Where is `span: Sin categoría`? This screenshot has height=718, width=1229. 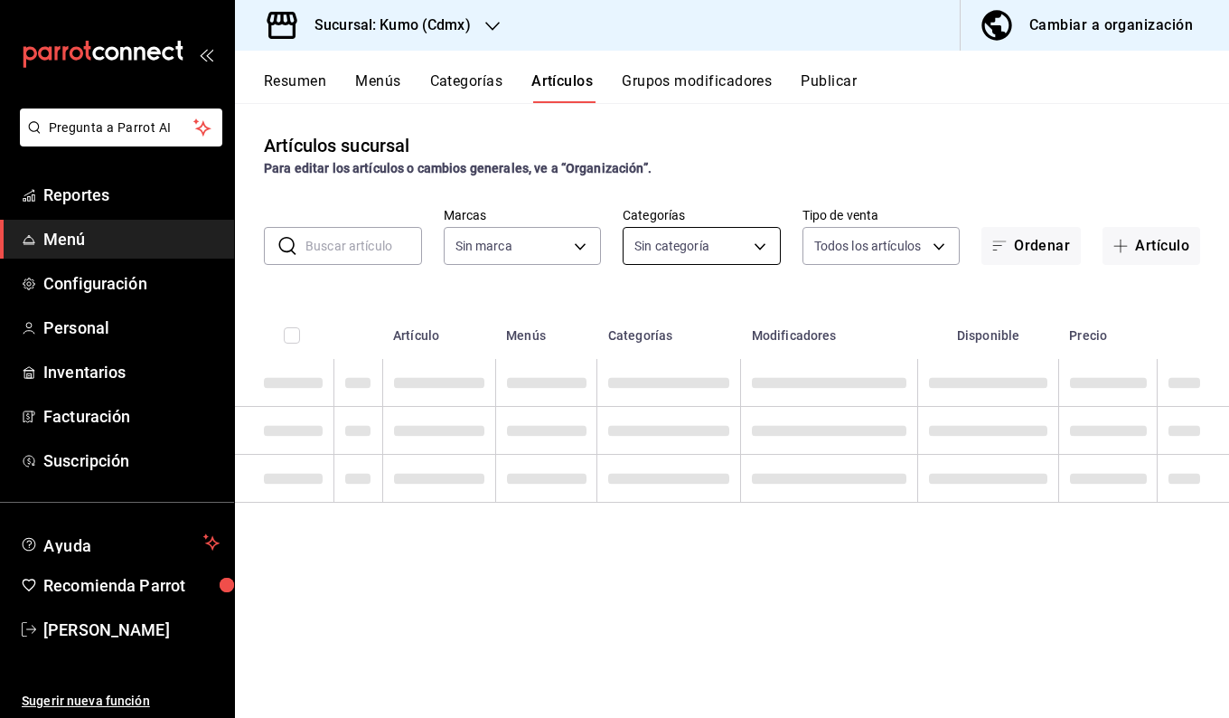 span: Sin categoría is located at coordinates (672, 246).